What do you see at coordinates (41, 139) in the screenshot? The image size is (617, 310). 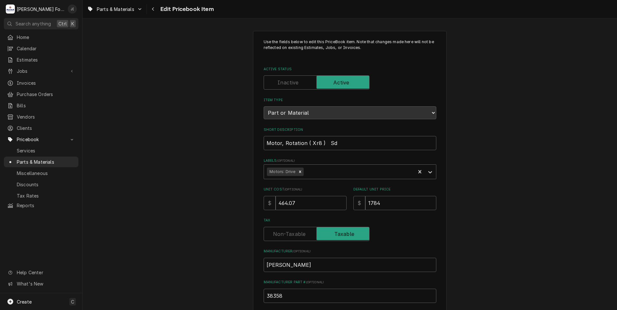 I see `span: Pricebook` at bounding box center [41, 139].